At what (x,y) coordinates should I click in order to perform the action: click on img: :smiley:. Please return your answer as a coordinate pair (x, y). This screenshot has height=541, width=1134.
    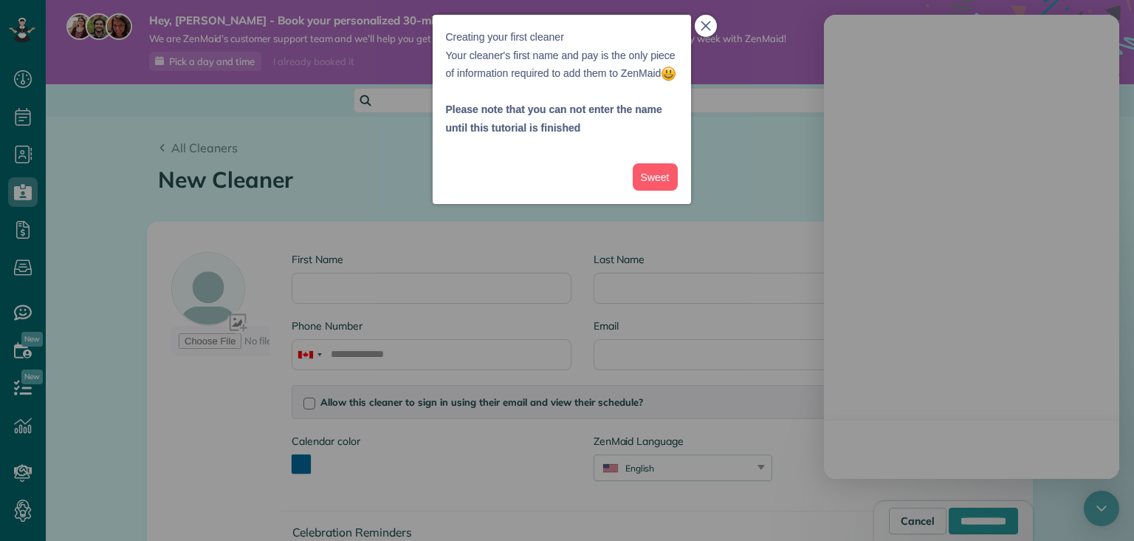
    Looking at the image, I should click on (668, 73).